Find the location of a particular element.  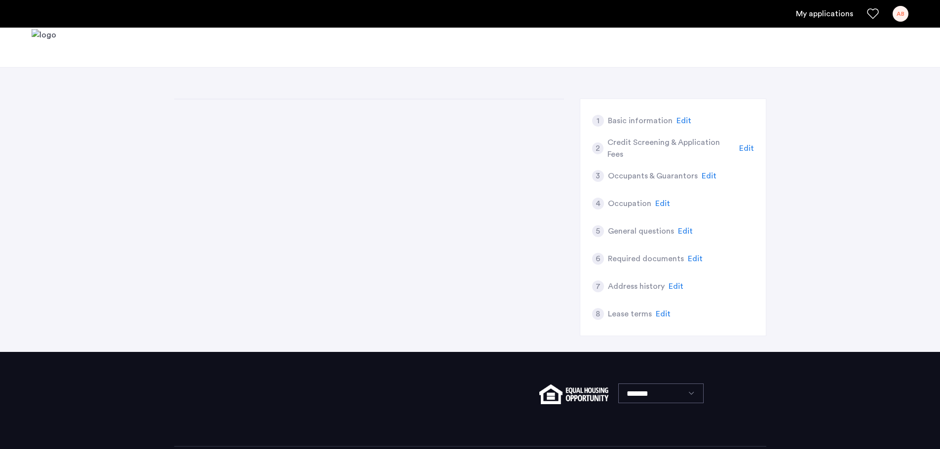

div: 4 is located at coordinates (598, 204).